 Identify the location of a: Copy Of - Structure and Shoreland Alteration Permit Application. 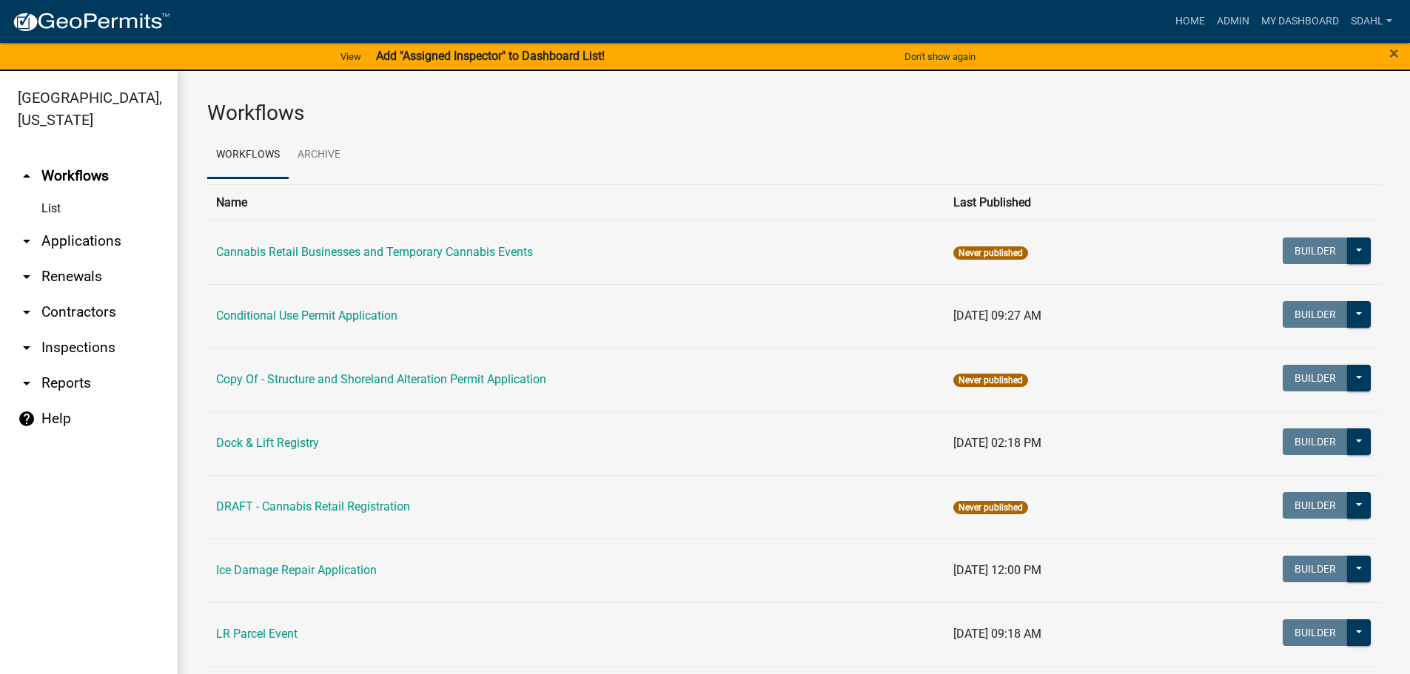
(381, 379).